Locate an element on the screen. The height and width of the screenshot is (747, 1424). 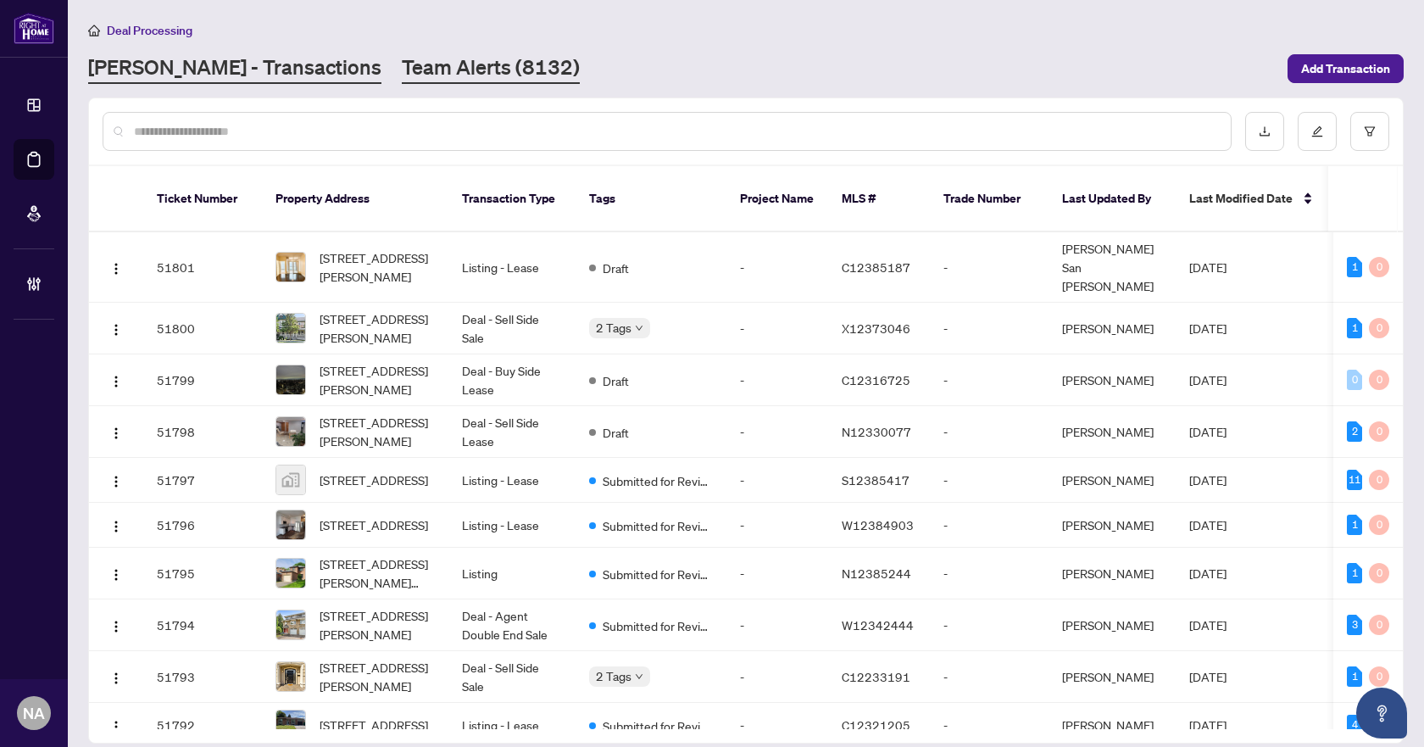
div: 11 is located at coordinates (1355, 480).